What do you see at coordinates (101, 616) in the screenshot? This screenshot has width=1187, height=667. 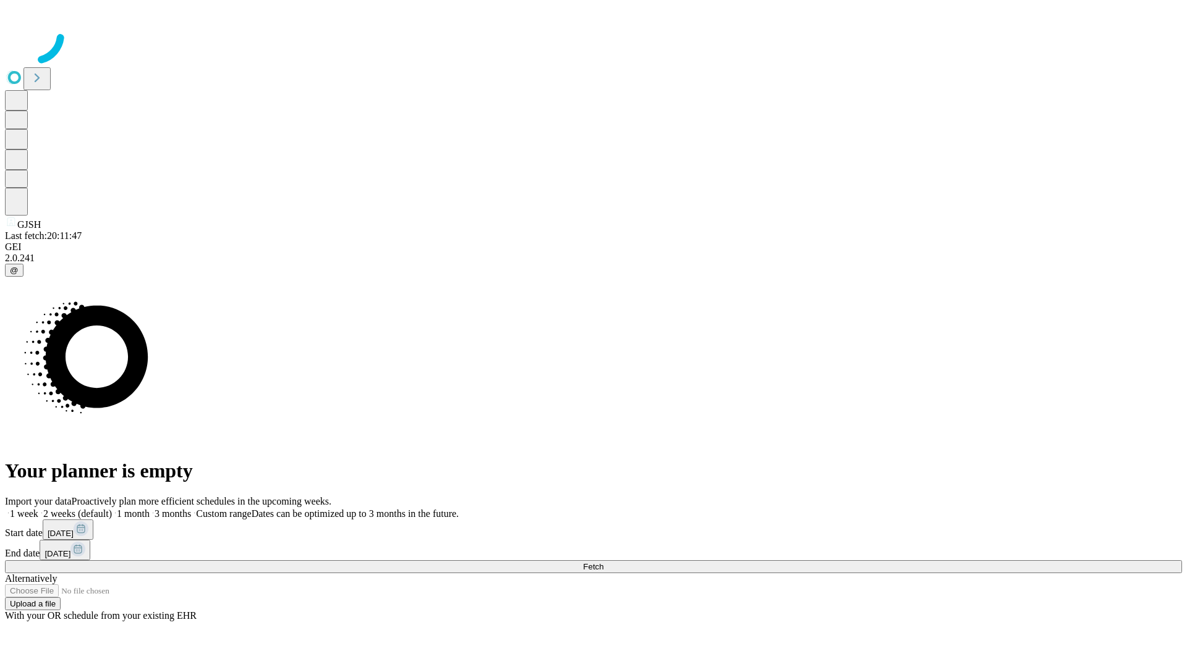 I see `span: With your OR schedule from your existing EHR` at bounding box center [101, 616].